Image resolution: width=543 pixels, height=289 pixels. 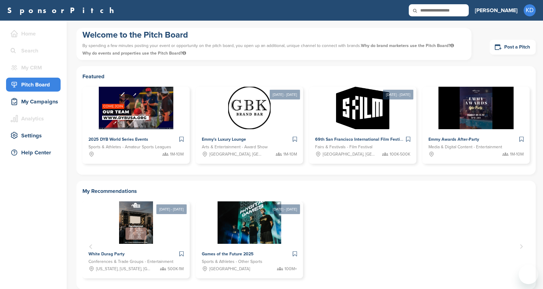 What do you see at coordinates (118, 139) in the screenshot?
I see `span: 2025 DYB World Series Events` at bounding box center [118, 139].